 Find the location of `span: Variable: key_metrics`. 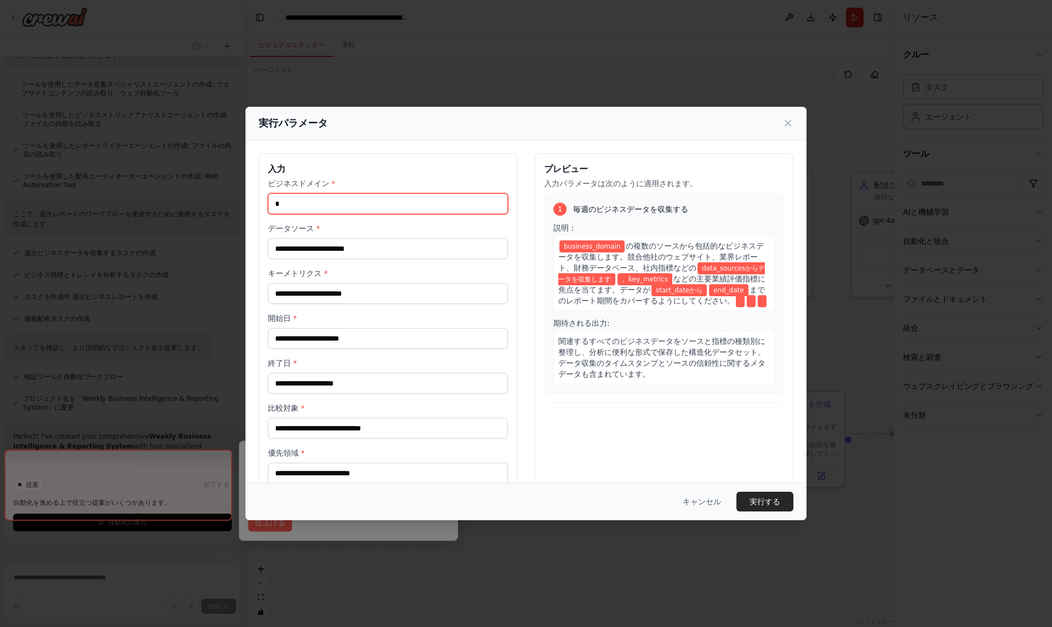

span: Variable: key_metrics is located at coordinates (645, 279).